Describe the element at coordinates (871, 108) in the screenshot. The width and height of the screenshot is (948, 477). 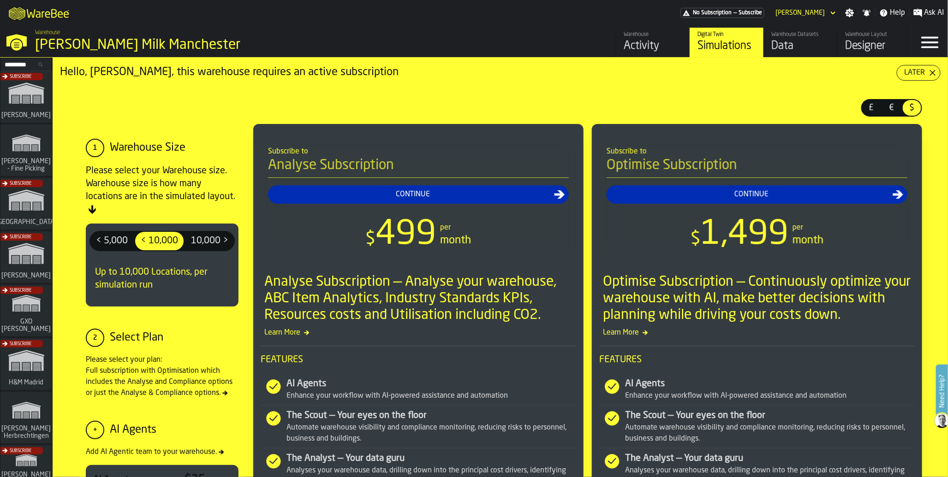
I see `label: button-switch-multi-£` at that location.